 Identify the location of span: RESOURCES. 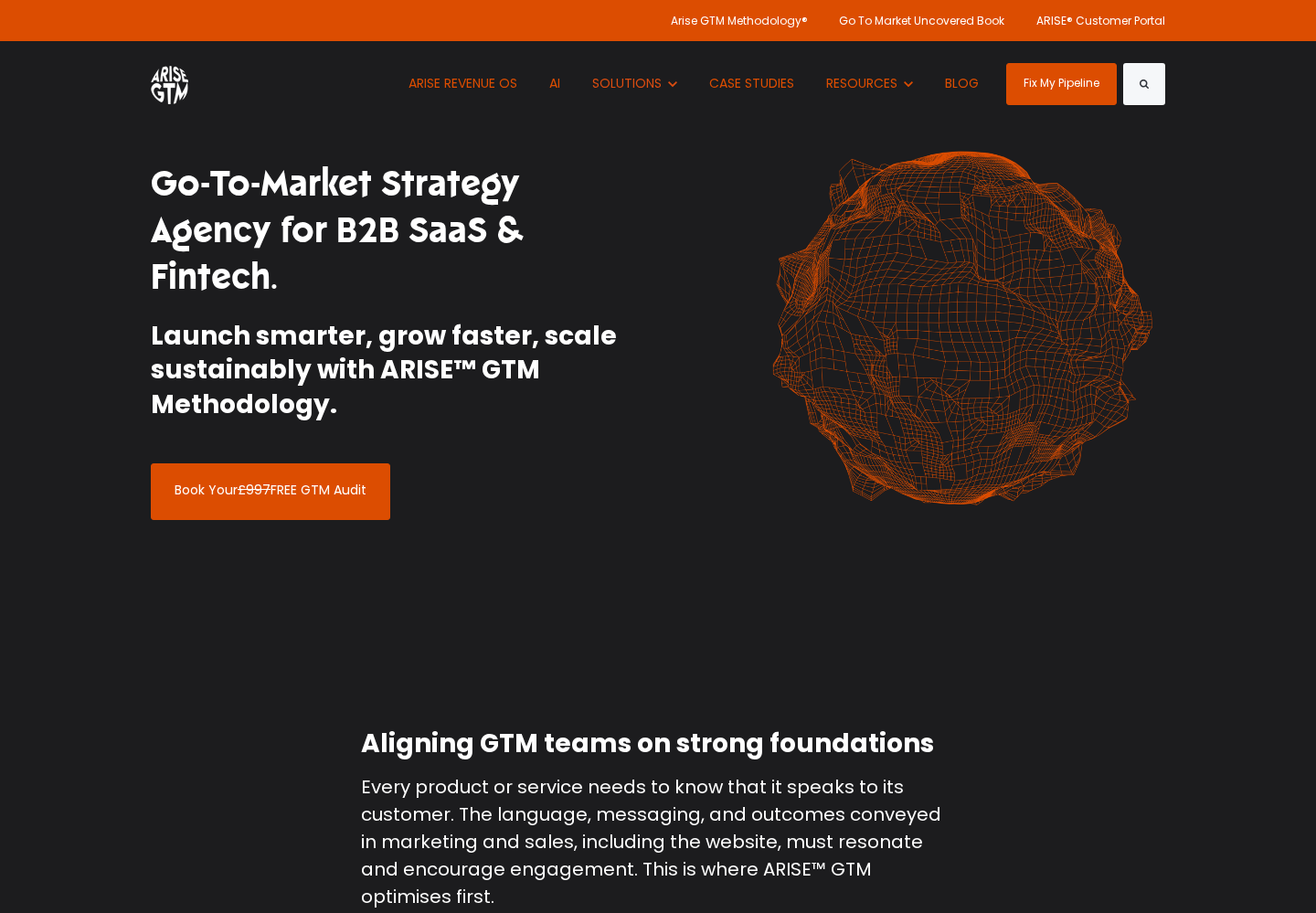
(862, 83).